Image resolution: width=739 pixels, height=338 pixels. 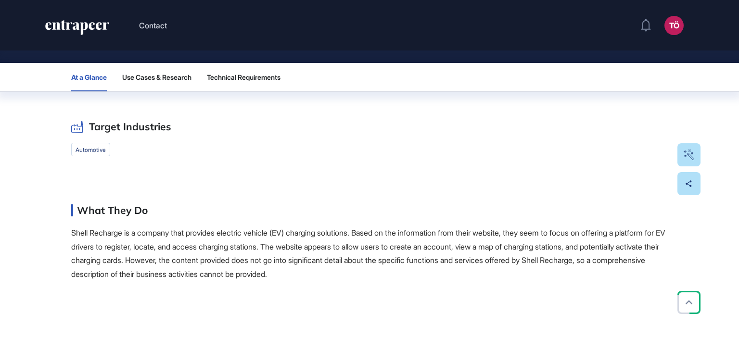 I want to click on button: Use Cases & Research, so click(x=157, y=77).